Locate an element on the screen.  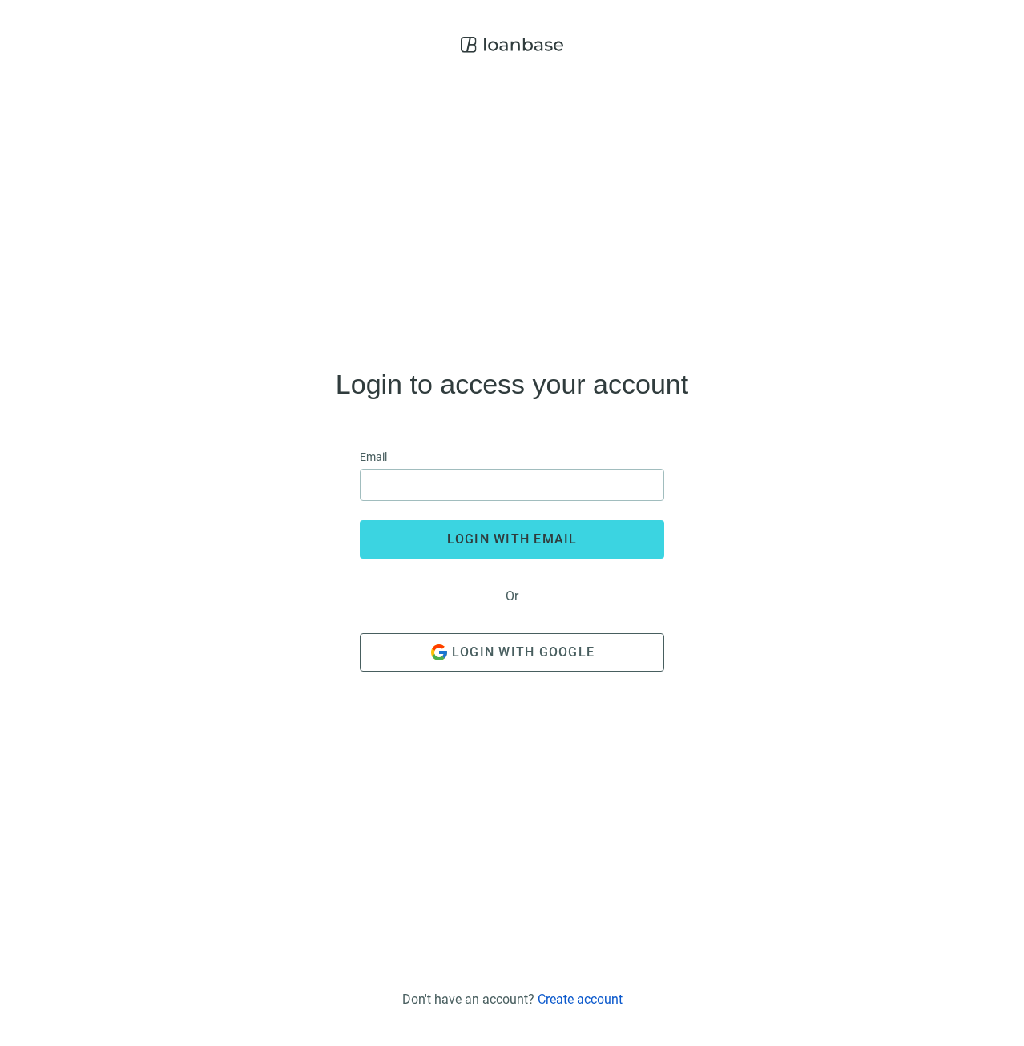
span: Login with Google is located at coordinates (523, 652).